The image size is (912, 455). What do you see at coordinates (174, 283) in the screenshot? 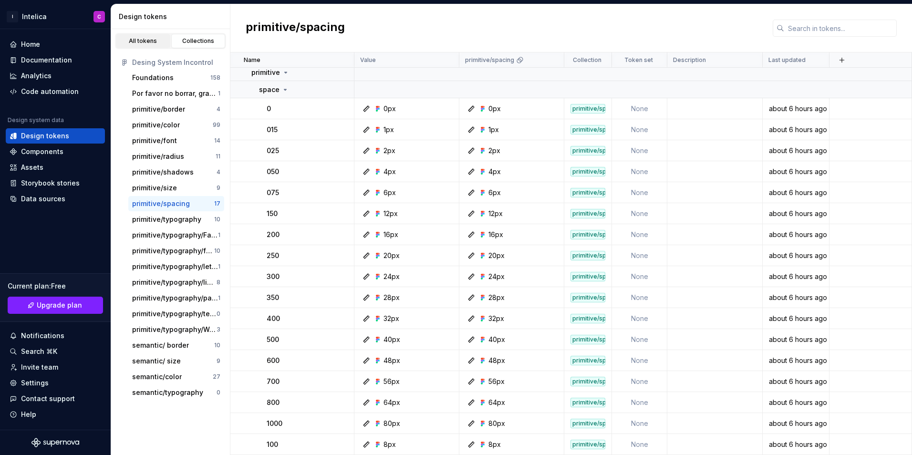
I see `div: primitive/typography/lineHeight` at bounding box center [174, 283].